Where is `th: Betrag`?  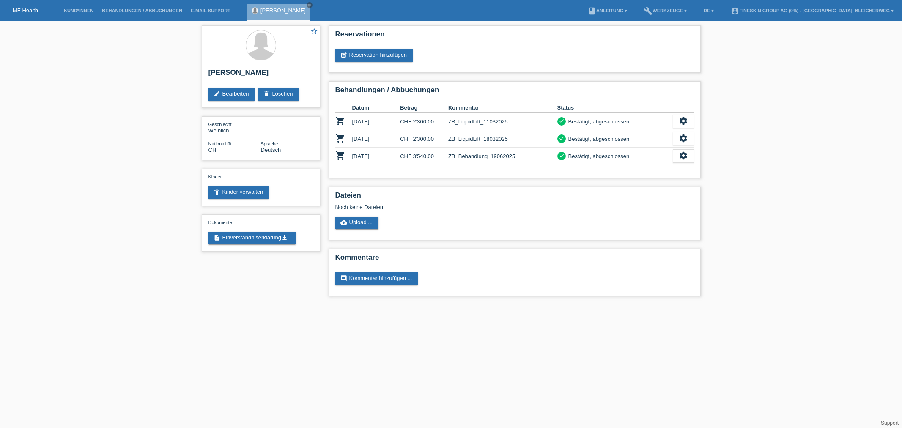 th: Betrag is located at coordinates (424, 108).